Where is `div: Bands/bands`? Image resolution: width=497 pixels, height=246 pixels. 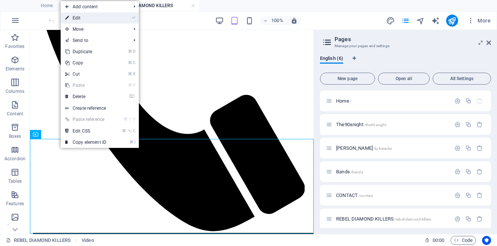 div: Bands/bands is located at coordinates (392, 171).